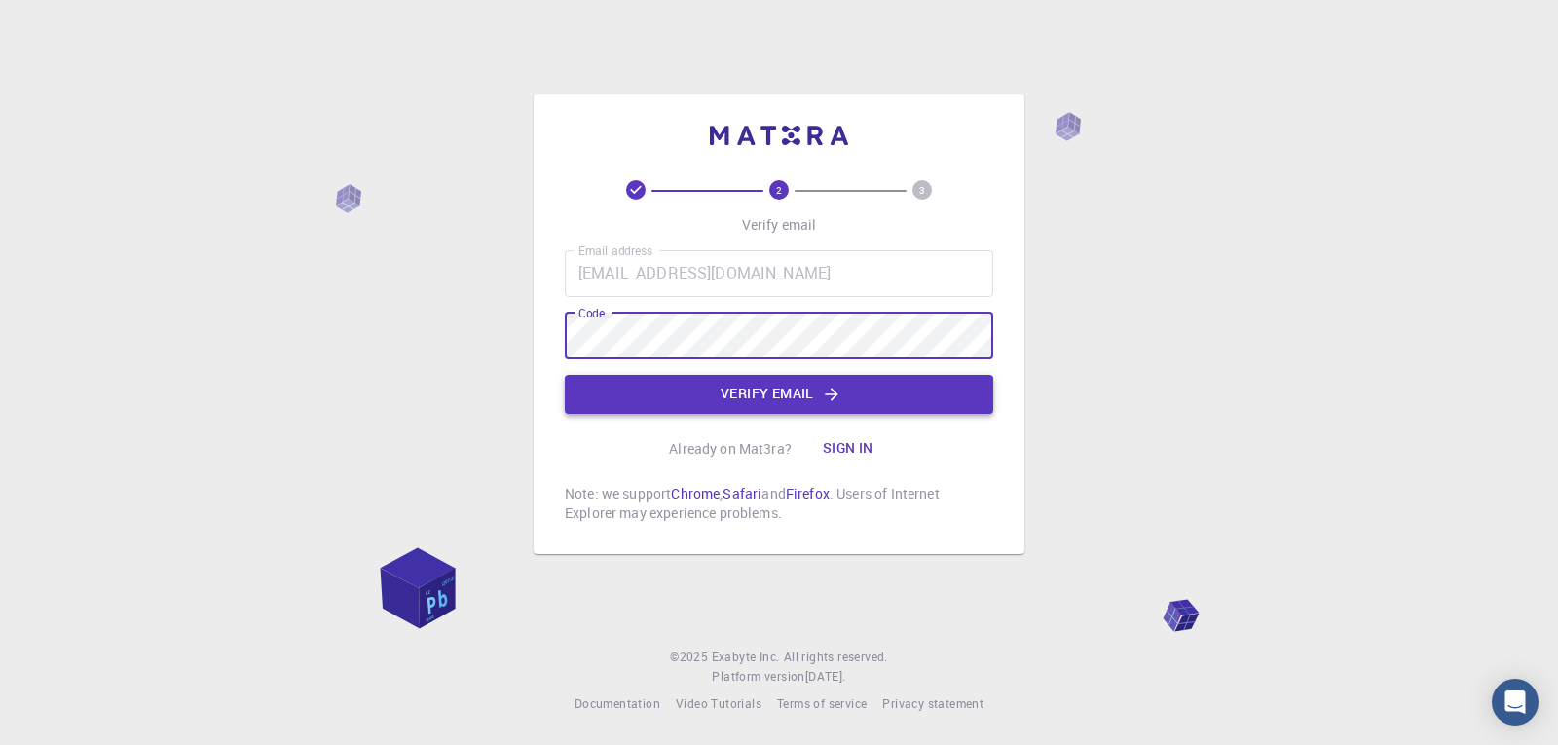 The width and height of the screenshot is (1558, 745). I want to click on a: Video Tutorials, so click(719, 704).